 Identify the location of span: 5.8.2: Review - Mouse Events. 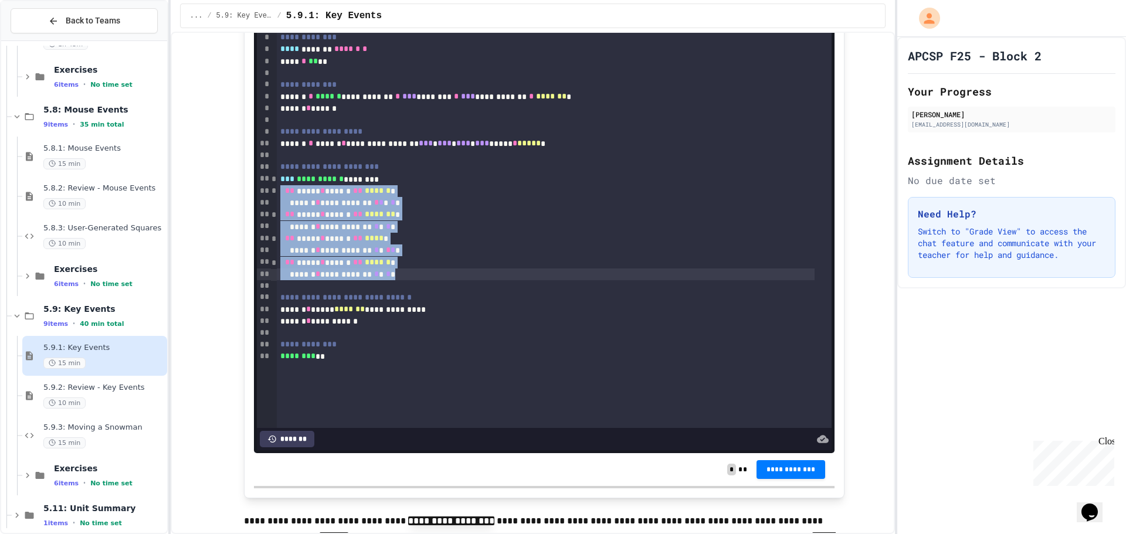
(104, 188).